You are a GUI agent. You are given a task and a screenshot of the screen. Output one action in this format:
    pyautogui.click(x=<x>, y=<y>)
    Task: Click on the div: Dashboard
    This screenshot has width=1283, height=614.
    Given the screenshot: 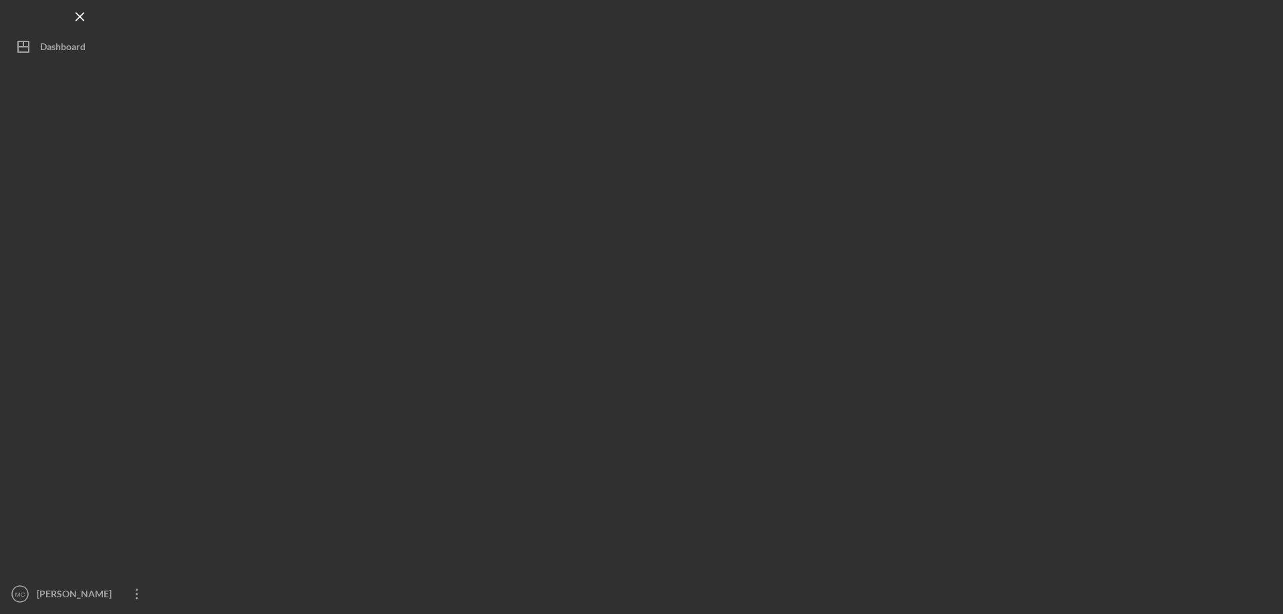 What is the action you would take?
    pyautogui.click(x=63, y=48)
    